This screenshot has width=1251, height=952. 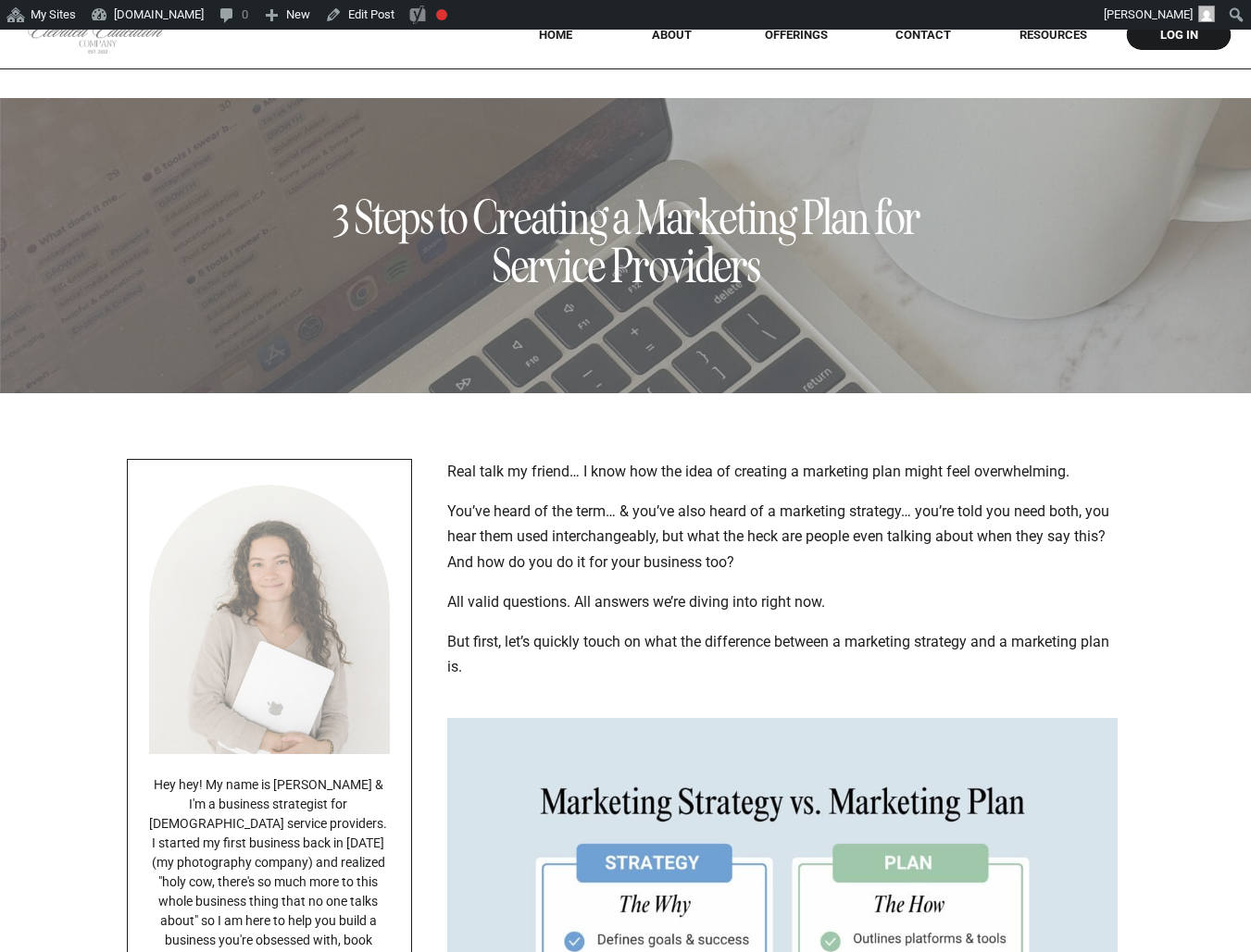 I want to click on nav: RESOURCES, so click(x=1053, y=35).